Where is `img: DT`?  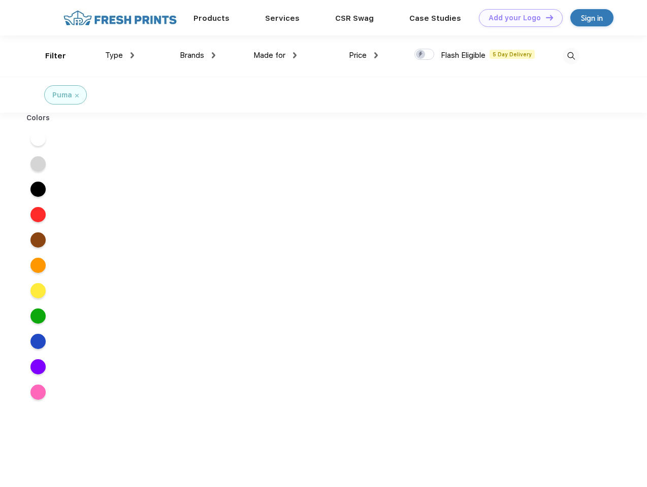 img: DT is located at coordinates (549, 17).